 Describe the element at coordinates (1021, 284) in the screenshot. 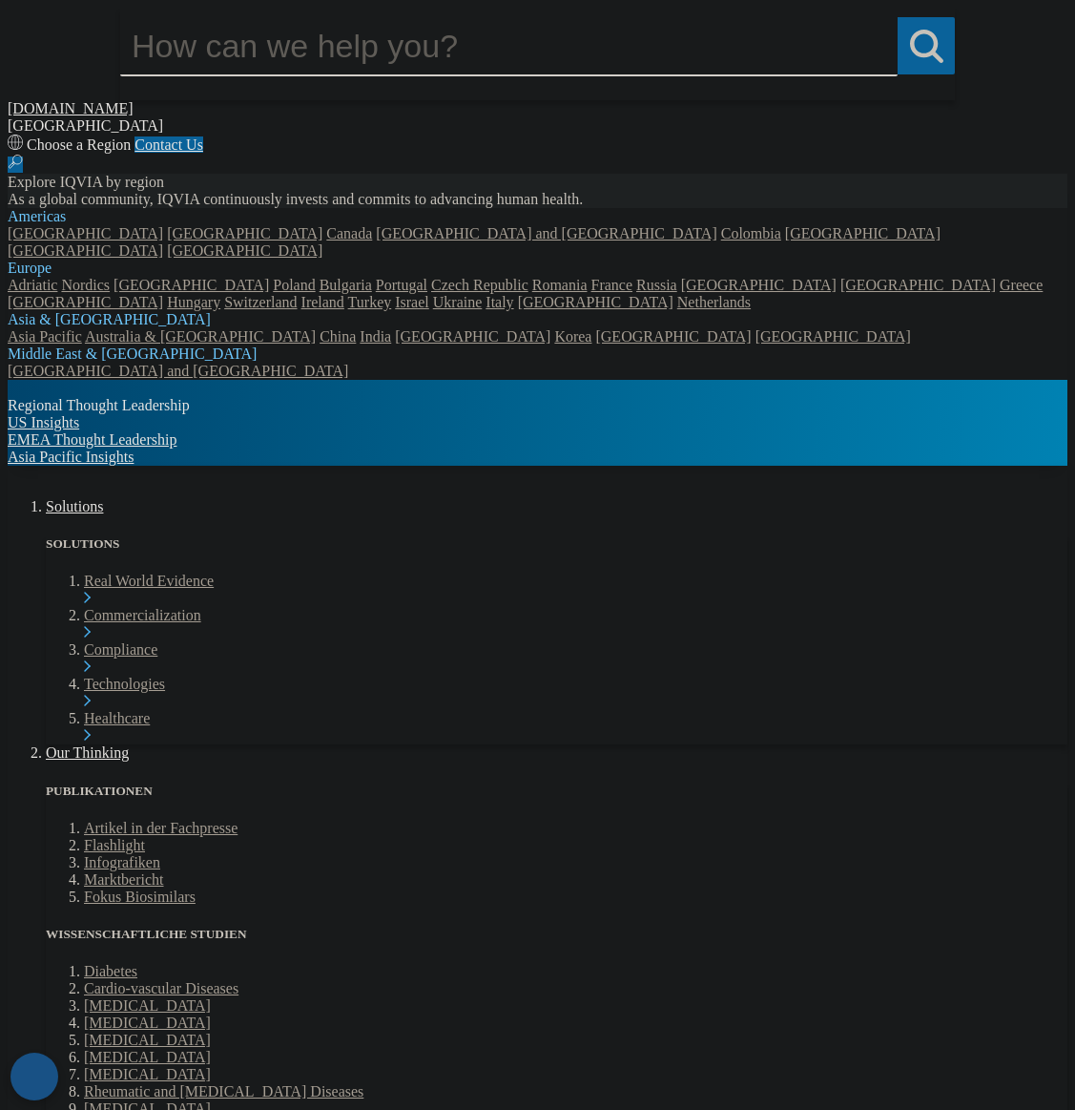

I see `a: Greece` at that location.